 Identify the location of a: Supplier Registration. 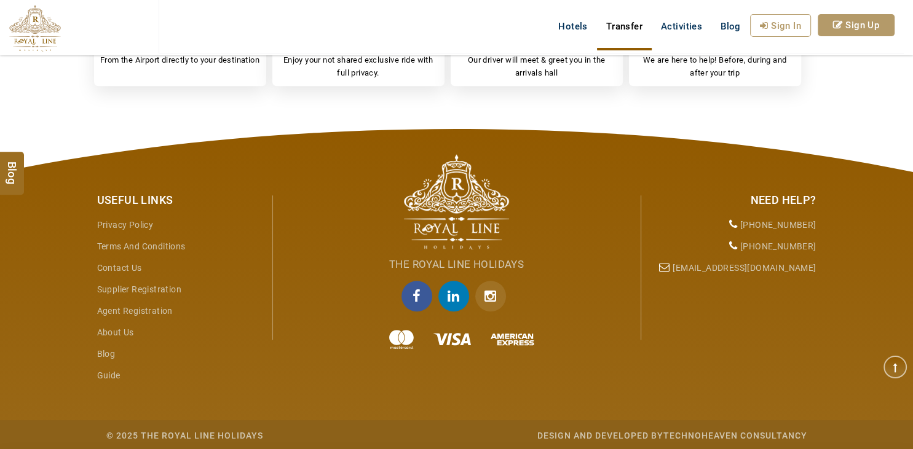
(139, 290).